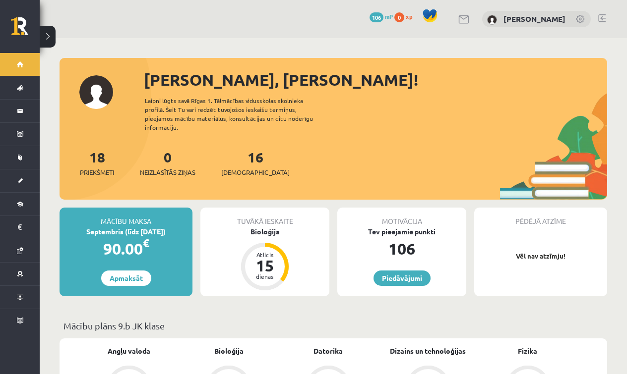  Describe the element at coordinates (527, 351) in the screenshot. I see `a: Fizika` at that location.